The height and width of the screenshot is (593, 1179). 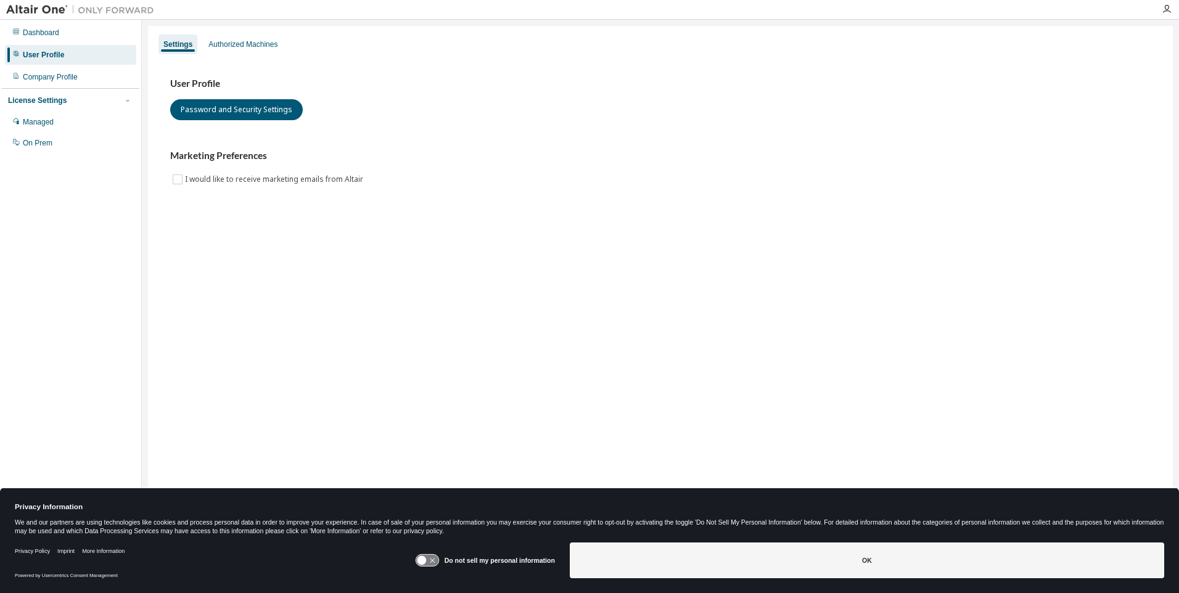 What do you see at coordinates (243, 44) in the screenshot?
I see `div: Authorized Machines` at bounding box center [243, 44].